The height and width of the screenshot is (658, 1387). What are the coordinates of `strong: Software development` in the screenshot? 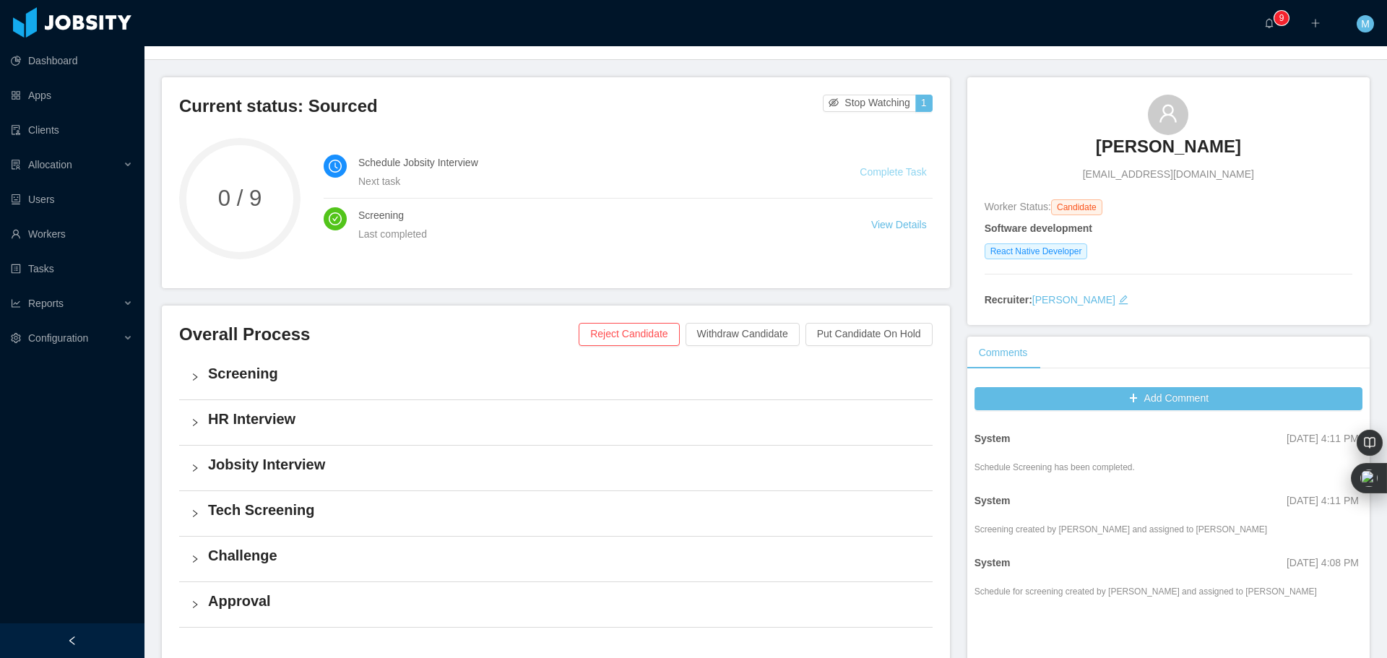 It's located at (1038, 228).